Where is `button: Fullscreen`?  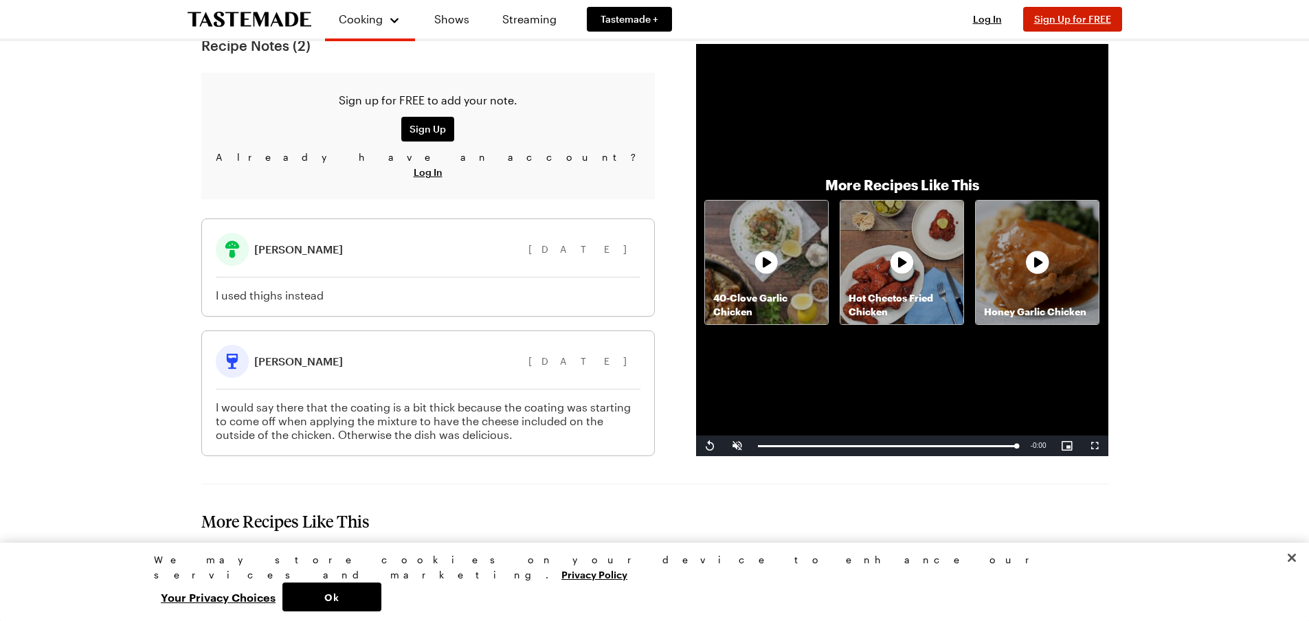 button: Fullscreen is located at coordinates (1095, 446).